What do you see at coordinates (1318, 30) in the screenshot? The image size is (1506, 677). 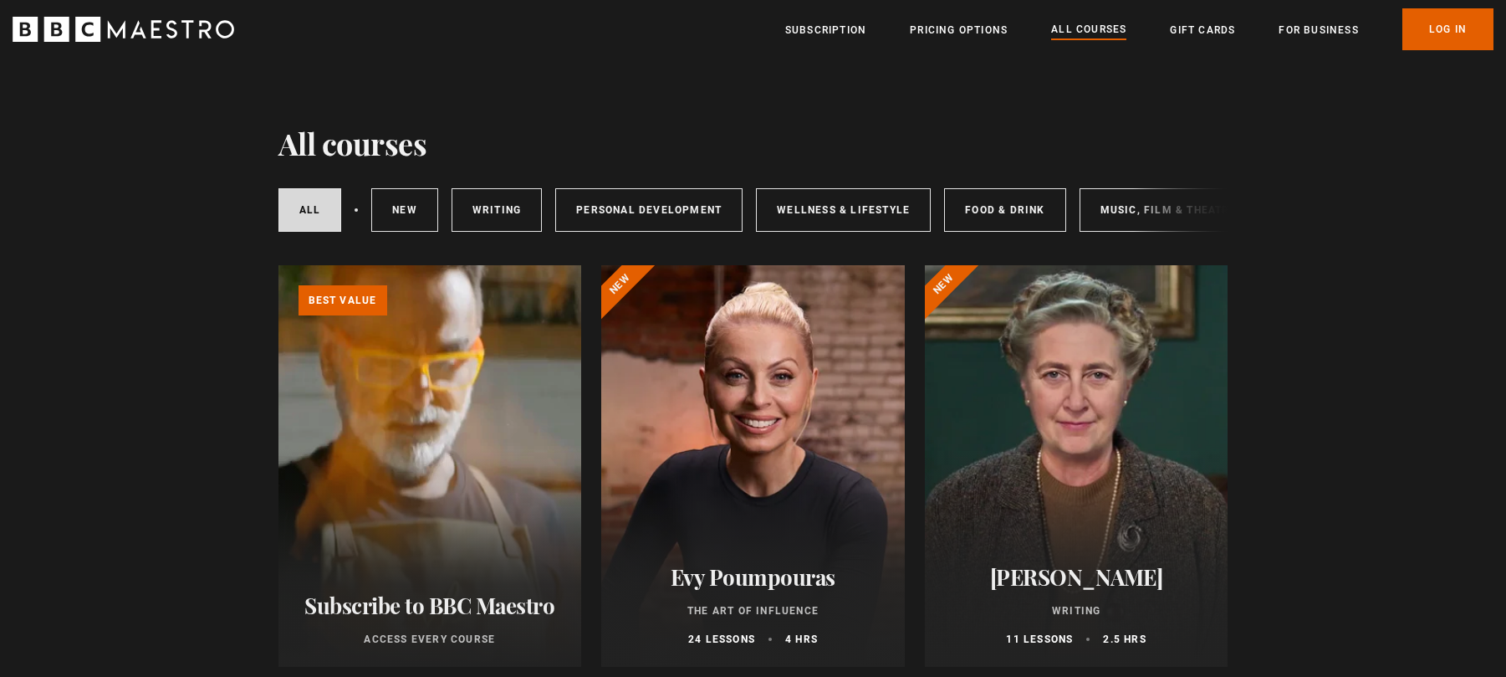 I see `a: For business` at bounding box center [1318, 30].